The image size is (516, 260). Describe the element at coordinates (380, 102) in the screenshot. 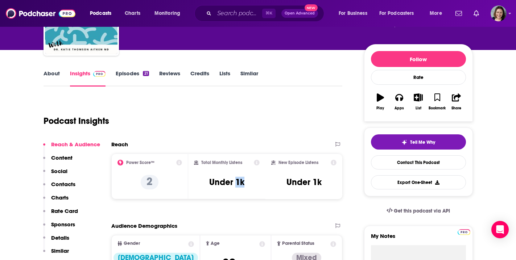

I see `button: Play` at that location.